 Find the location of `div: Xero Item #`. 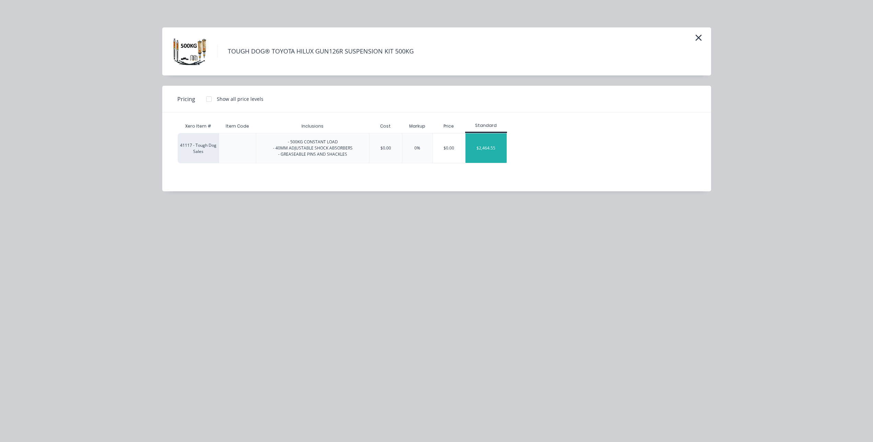

div: Xero Item # is located at coordinates (198, 126).